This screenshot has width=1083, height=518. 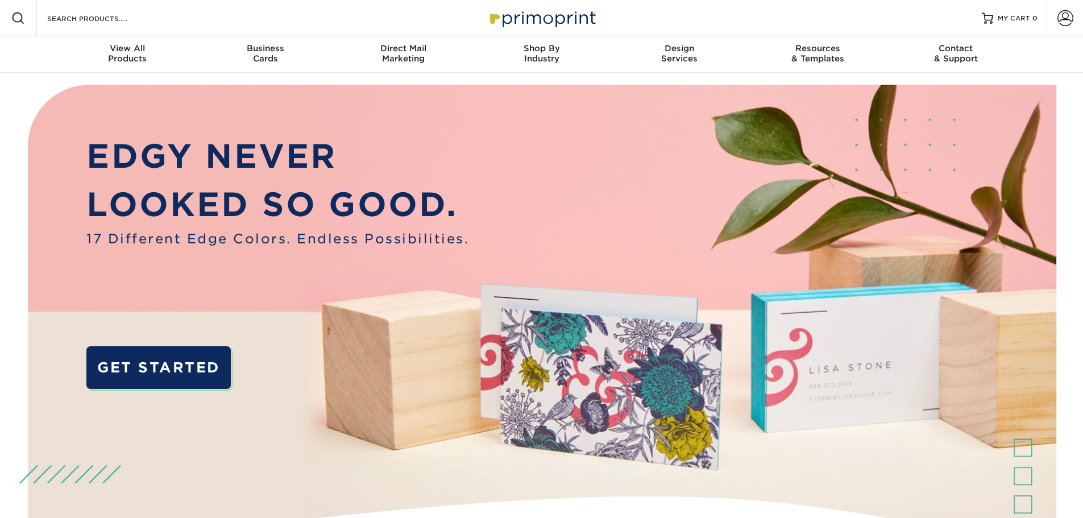 What do you see at coordinates (541, 53) in the screenshot?
I see `div: Industry` at bounding box center [541, 53].